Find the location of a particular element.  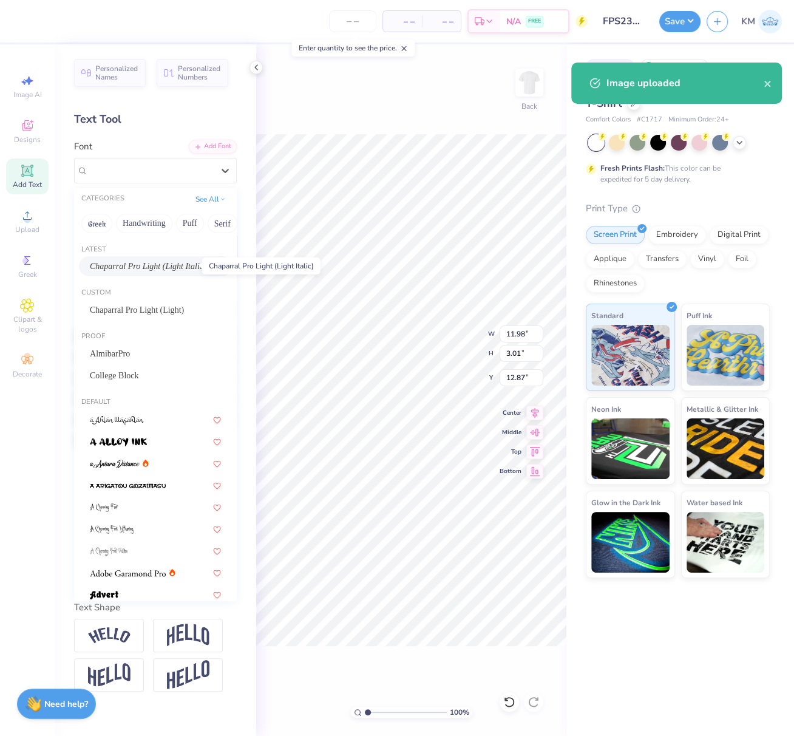

img: a Antara Distance is located at coordinates (115, 464).